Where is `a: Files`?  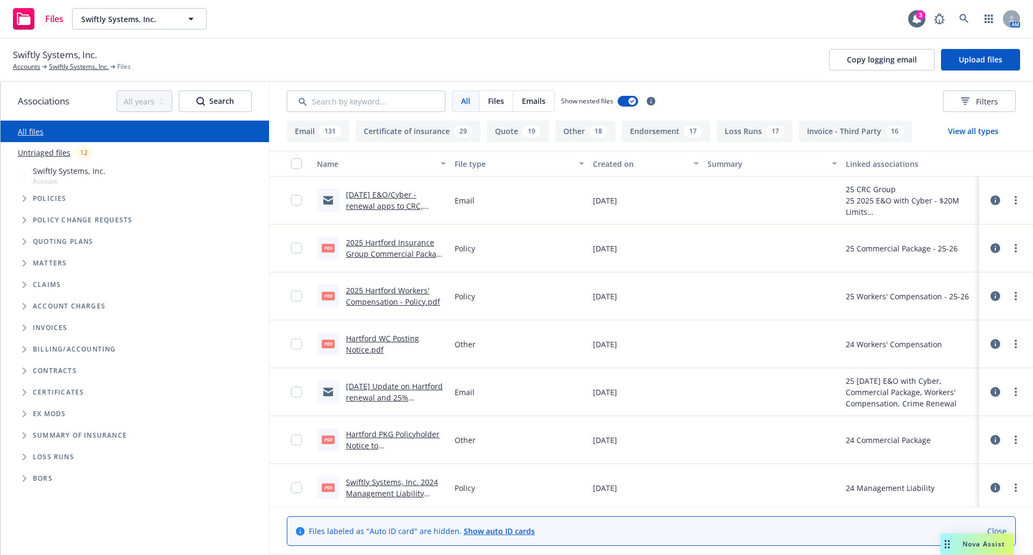
a: Files is located at coordinates (38, 19).